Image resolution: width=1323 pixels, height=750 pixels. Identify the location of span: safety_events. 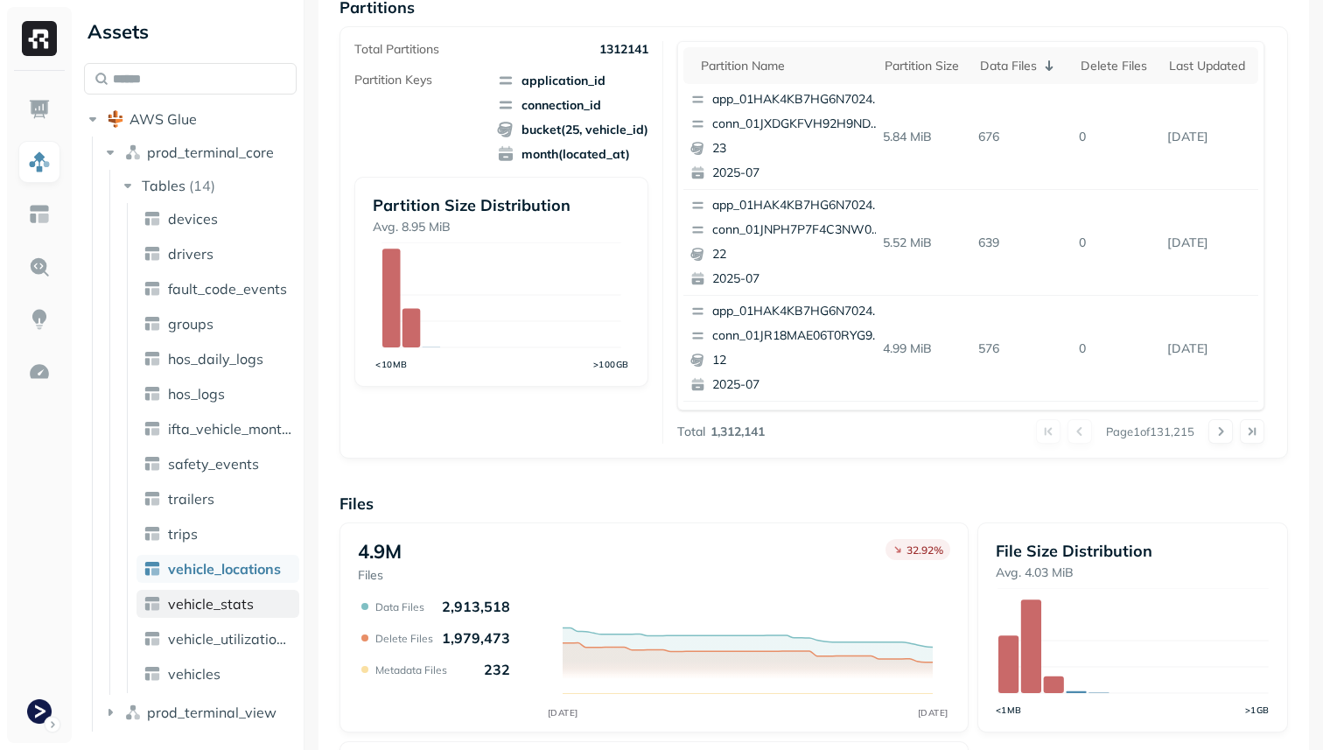
(213, 464).